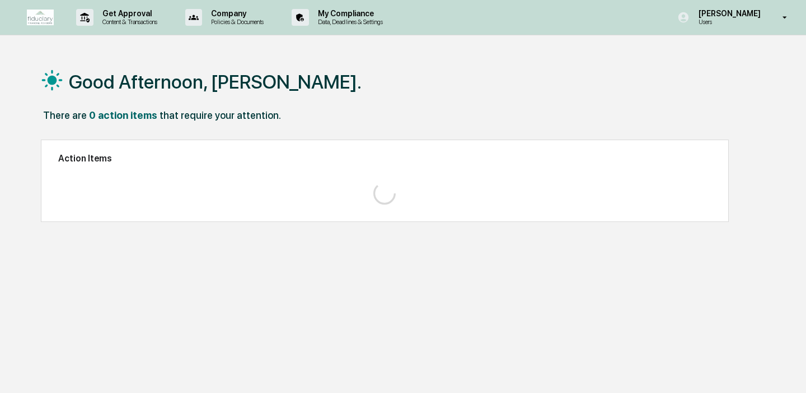 This screenshot has height=393, width=806. Describe the element at coordinates (236, 22) in the screenshot. I see `p: Policies & Documents` at that location.